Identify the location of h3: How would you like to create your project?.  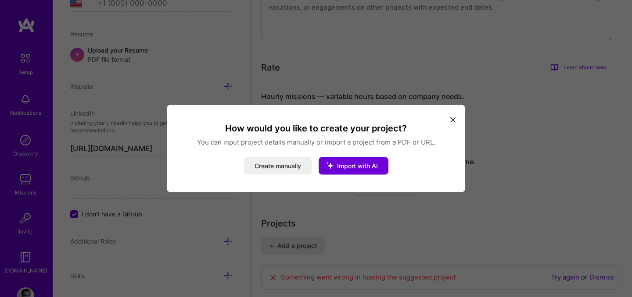
(316, 129).